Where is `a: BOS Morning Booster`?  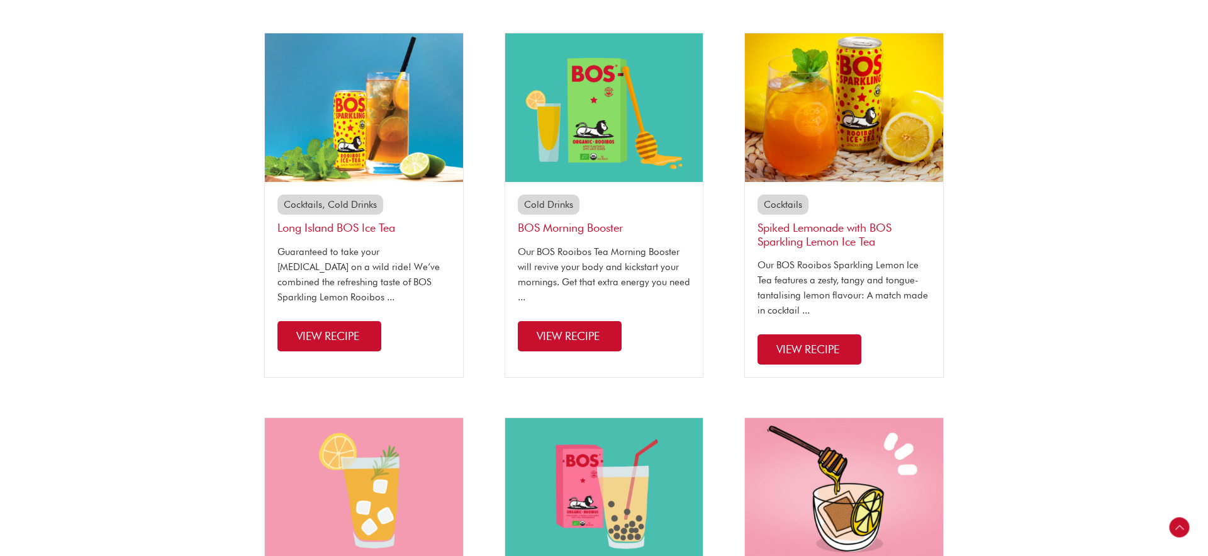
a: BOS Morning Booster is located at coordinates (570, 227).